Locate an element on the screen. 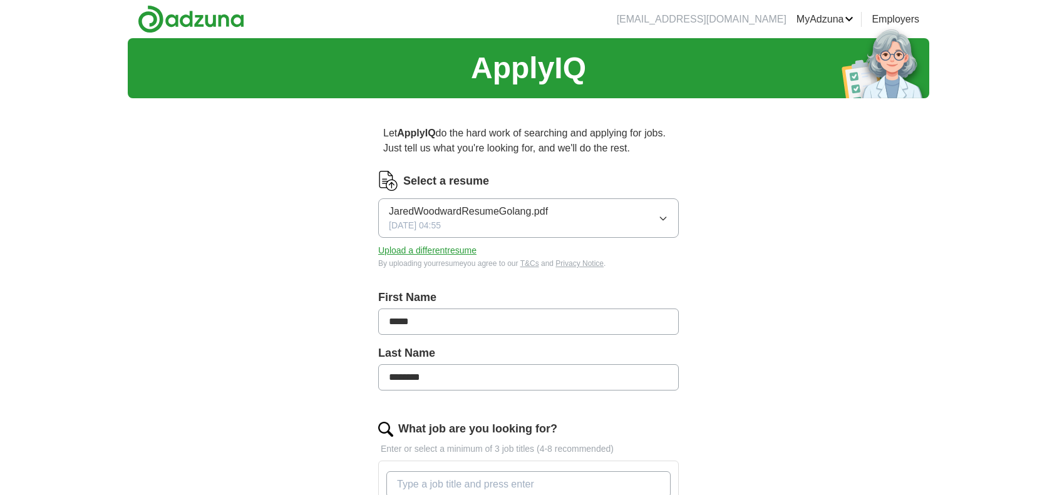 This screenshot has width=1057, height=495. a: Privacy Notice is located at coordinates (579, 264).